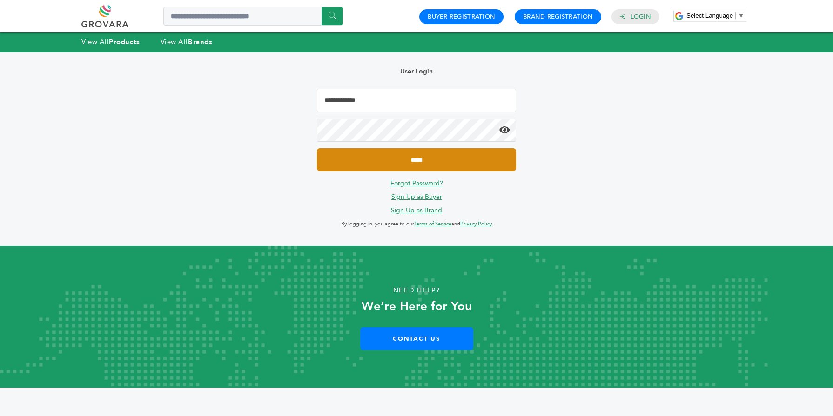  I want to click on a: Sign Up as Buyer, so click(416, 197).